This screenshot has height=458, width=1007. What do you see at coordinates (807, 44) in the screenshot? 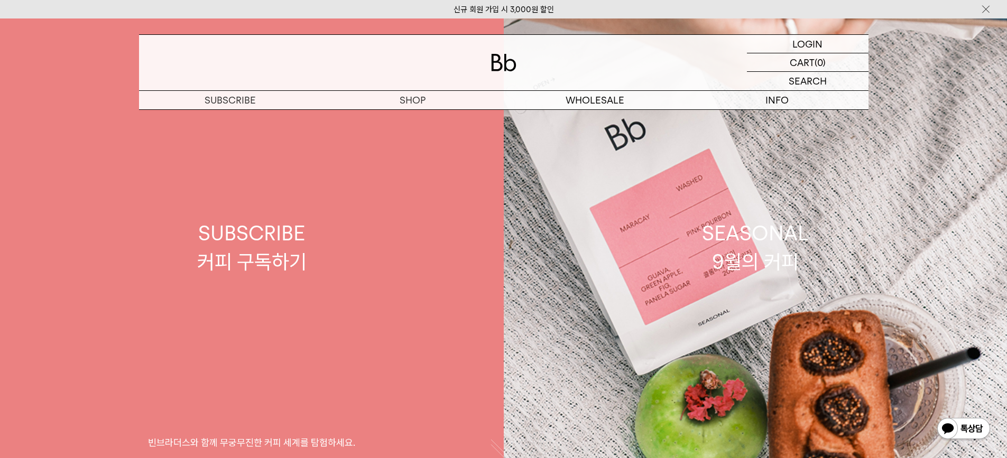
I see `p: LOGIN` at bounding box center [807, 44].